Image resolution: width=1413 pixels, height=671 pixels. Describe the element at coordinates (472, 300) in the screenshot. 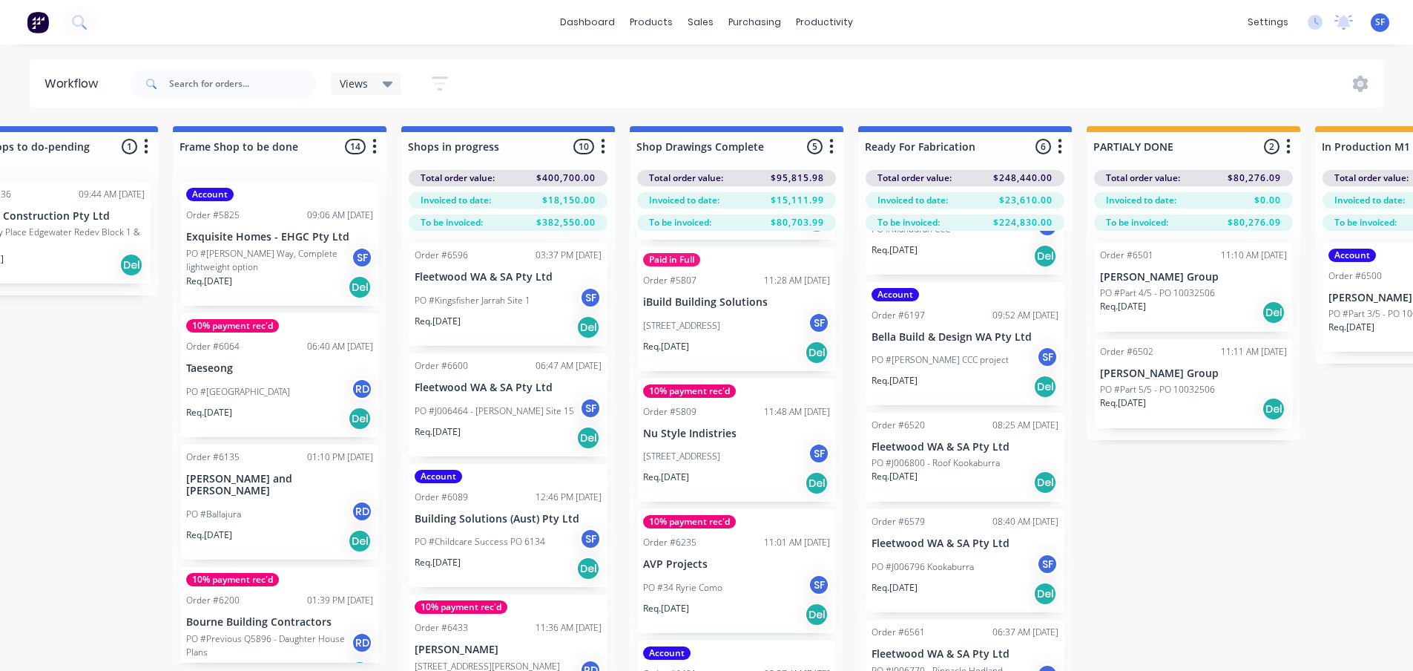

I see `p: PO #Kingsfisher Jarrah Site 1` at that location.